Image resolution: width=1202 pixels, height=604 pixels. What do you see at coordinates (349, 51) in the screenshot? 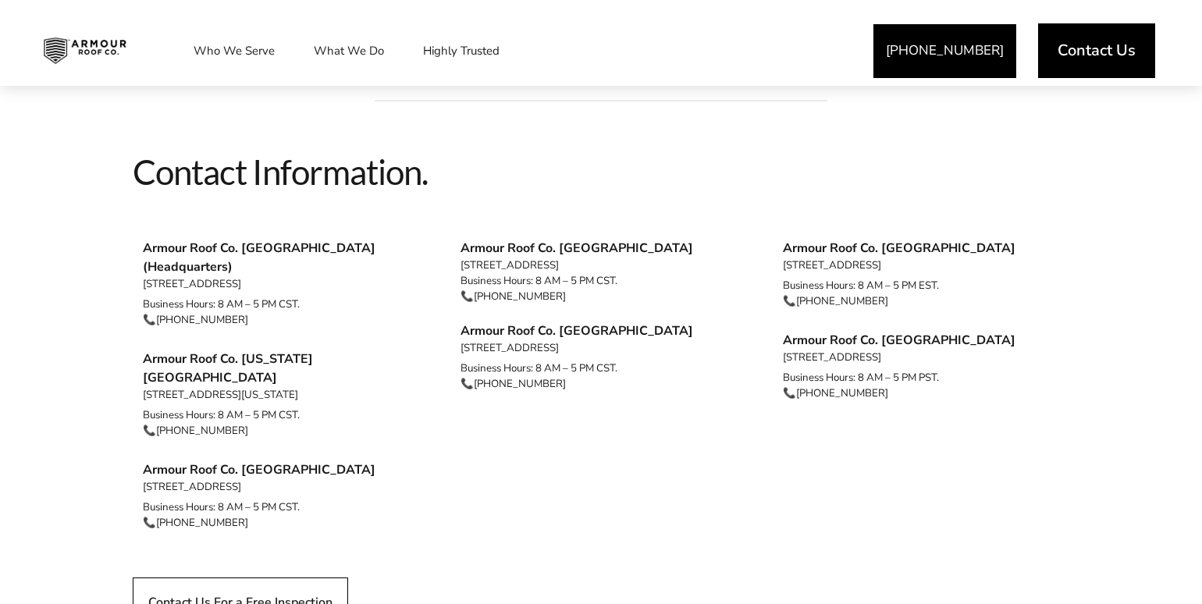
I see `a: What We Do` at bounding box center [349, 51].